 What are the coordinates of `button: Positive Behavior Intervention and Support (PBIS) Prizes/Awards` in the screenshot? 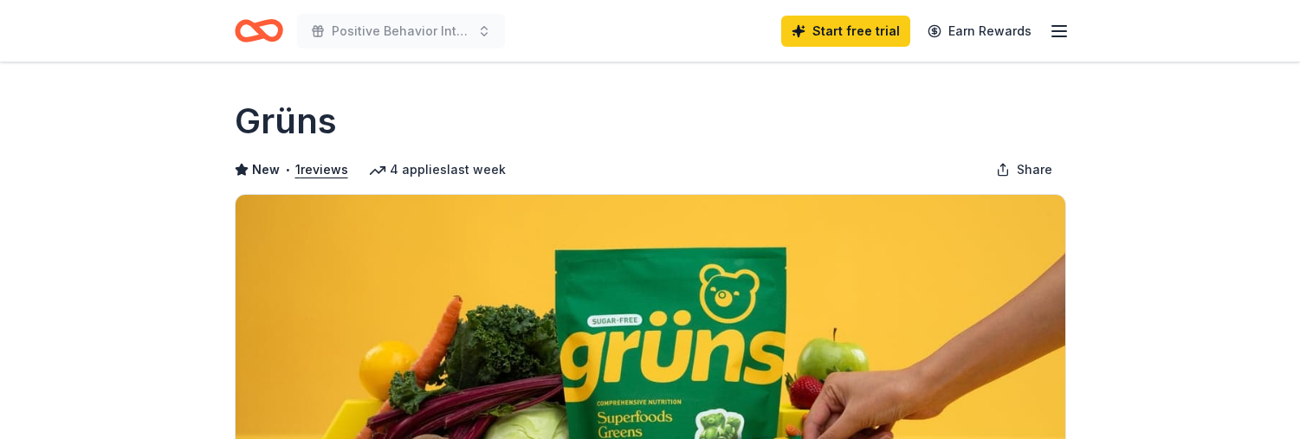 It's located at (401, 31).